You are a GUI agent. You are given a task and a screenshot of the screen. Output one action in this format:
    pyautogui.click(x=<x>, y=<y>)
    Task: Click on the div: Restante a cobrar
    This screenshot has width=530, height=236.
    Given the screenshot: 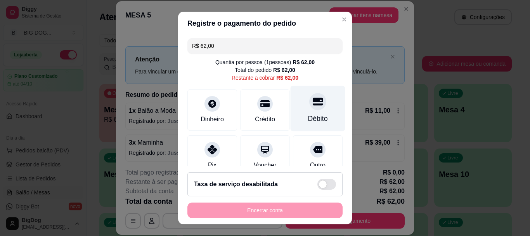 What is the action you would take?
    pyautogui.click(x=265, y=78)
    